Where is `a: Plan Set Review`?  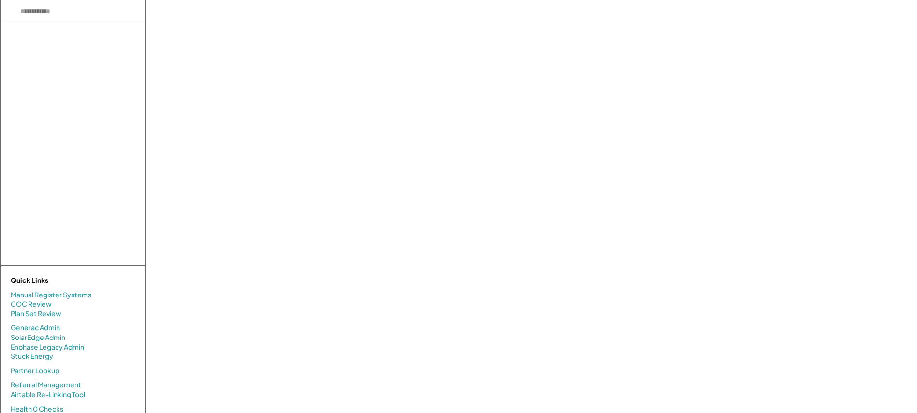
a: Plan Set Review is located at coordinates (36, 314).